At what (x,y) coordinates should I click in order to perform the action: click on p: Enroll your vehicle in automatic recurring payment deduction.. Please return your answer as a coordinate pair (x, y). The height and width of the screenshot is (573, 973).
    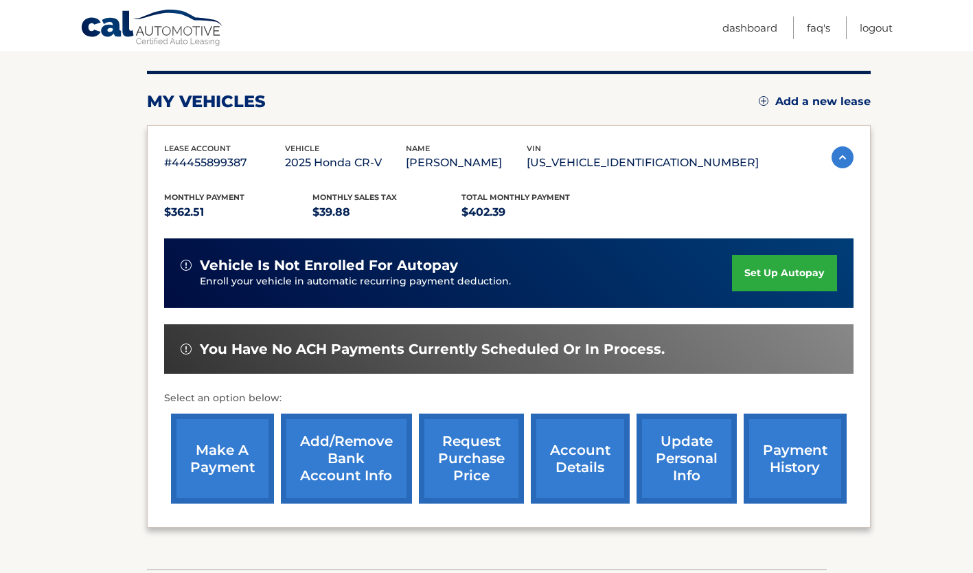
    Looking at the image, I should click on (466, 281).